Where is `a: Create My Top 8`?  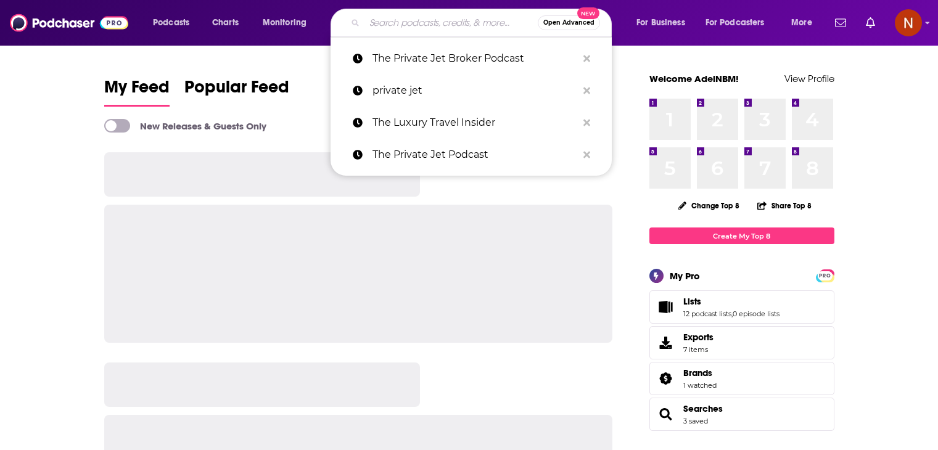
a: Create My Top 8 is located at coordinates (742, 236).